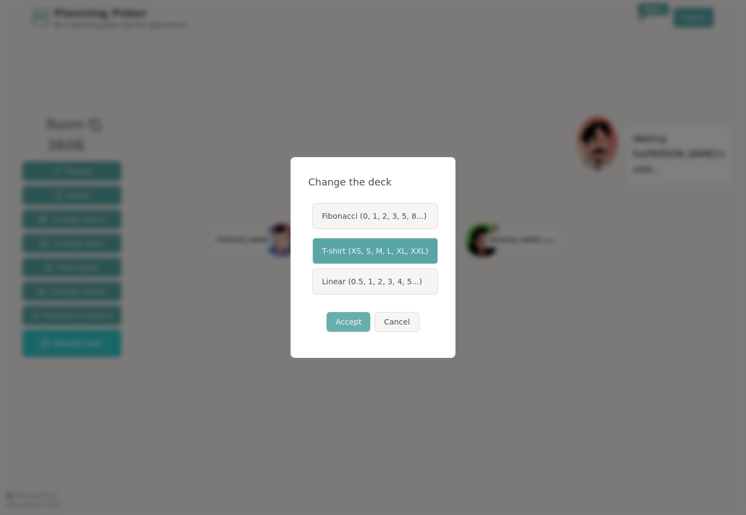  What do you see at coordinates (396, 322) in the screenshot?
I see `button: Cancel` at bounding box center [396, 322].